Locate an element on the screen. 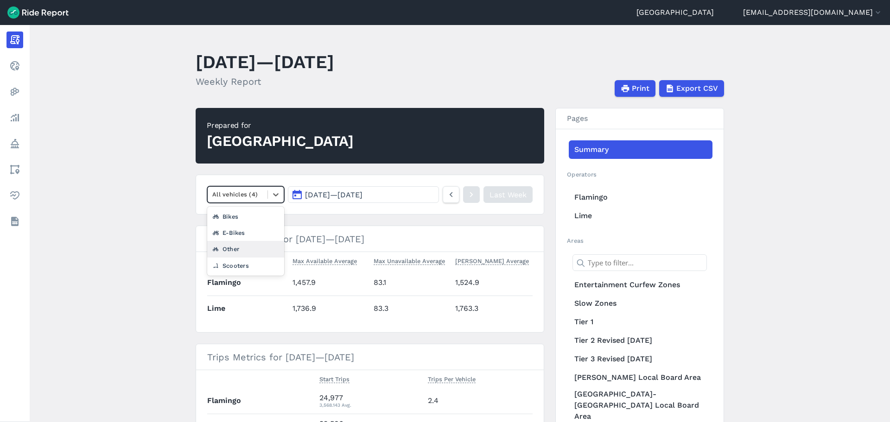 This screenshot has height=422, width=890. button: Export CSV is located at coordinates (691, 88).